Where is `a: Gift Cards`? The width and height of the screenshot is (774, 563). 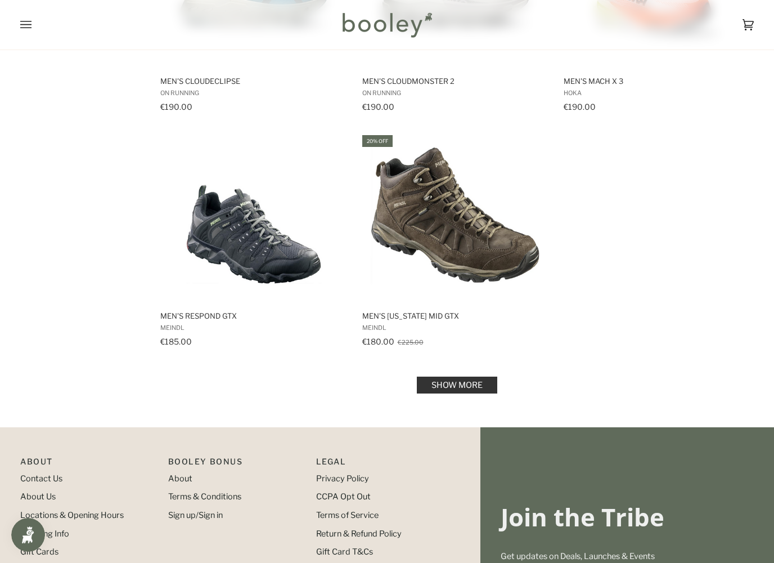 a: Gift Cards is located at coordinates (39, 552).